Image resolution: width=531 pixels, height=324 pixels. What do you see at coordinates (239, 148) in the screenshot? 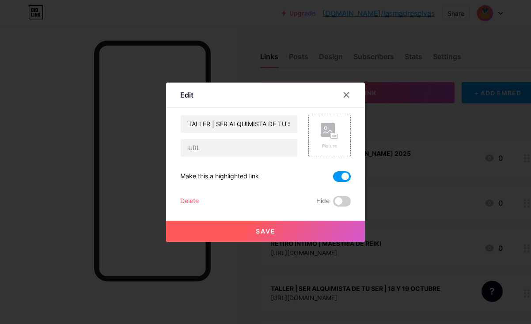
I see `input: URL` at bounding box center [239, 148].